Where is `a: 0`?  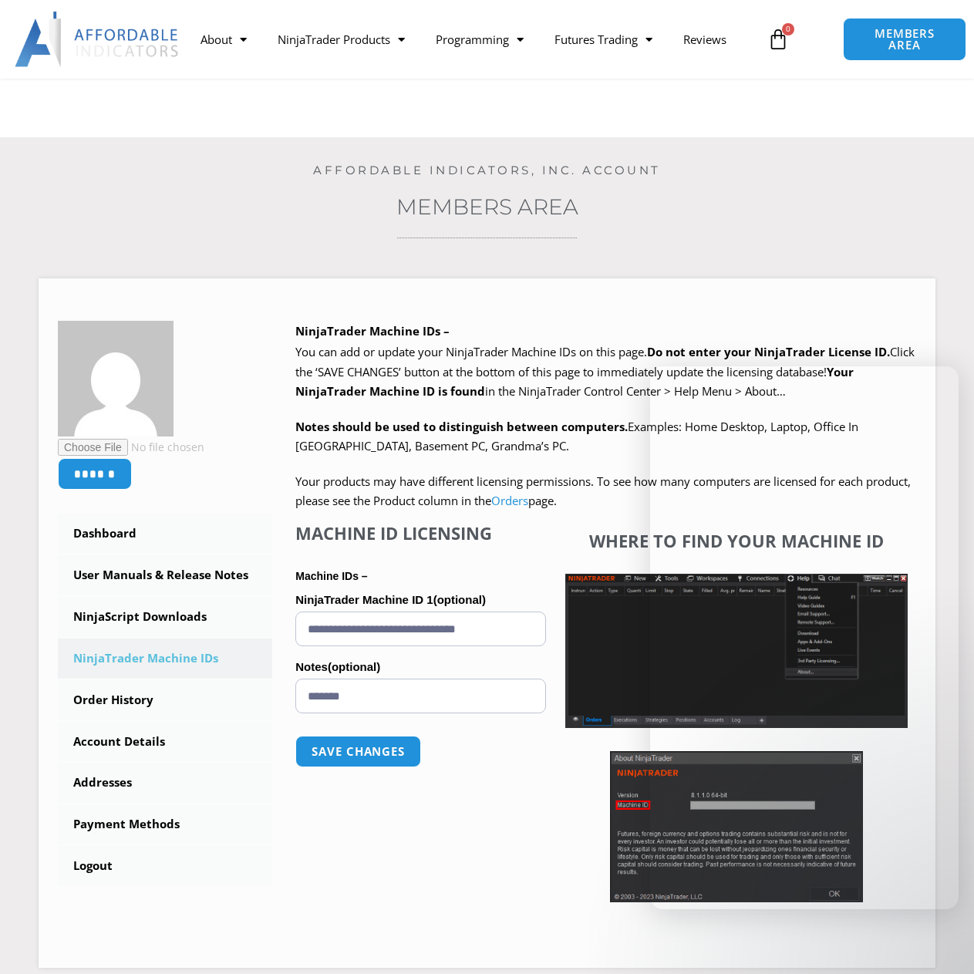 a: 0 is located at coordinates (778, 39).